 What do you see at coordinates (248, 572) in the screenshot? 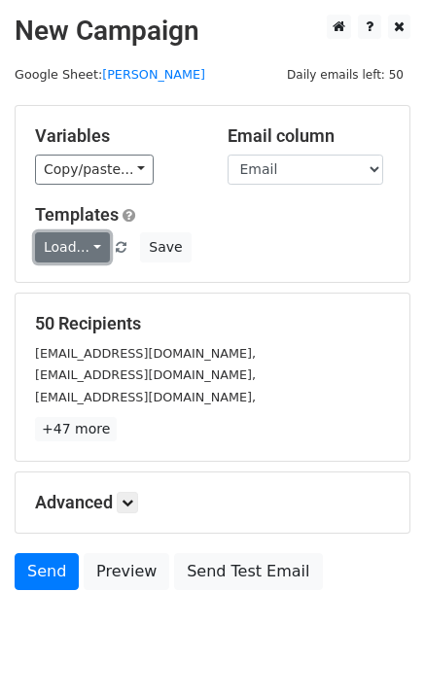
I see `a: Send Test Email` at bounding box center [248, 572].